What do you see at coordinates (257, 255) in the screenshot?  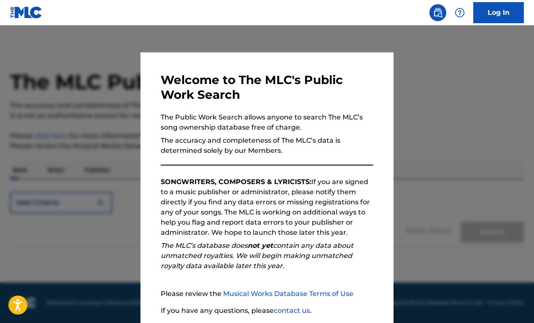 I see `em: The MLC’s database does contain any data about unmatched royalties. We will begin making unmatche...` at bounding box center [257, 255].